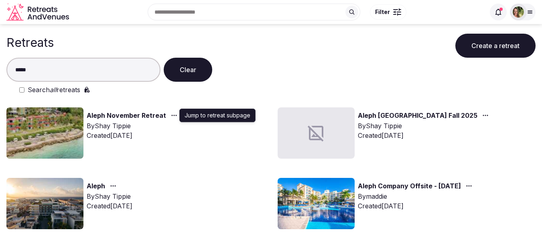  Describe the element at coordinates (188, 70) in the screenshot. I see `button: Clear` at that location.